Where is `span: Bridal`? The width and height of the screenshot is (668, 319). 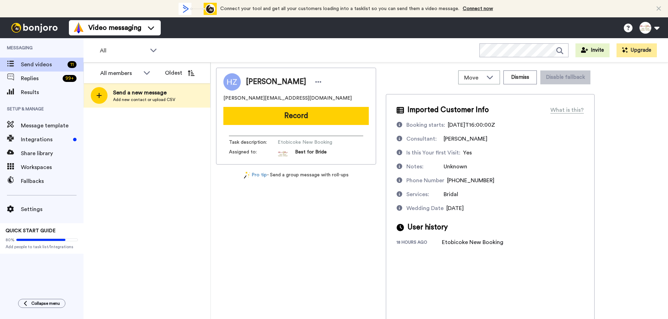
span: Bridal is located at coordinates (451, 195).